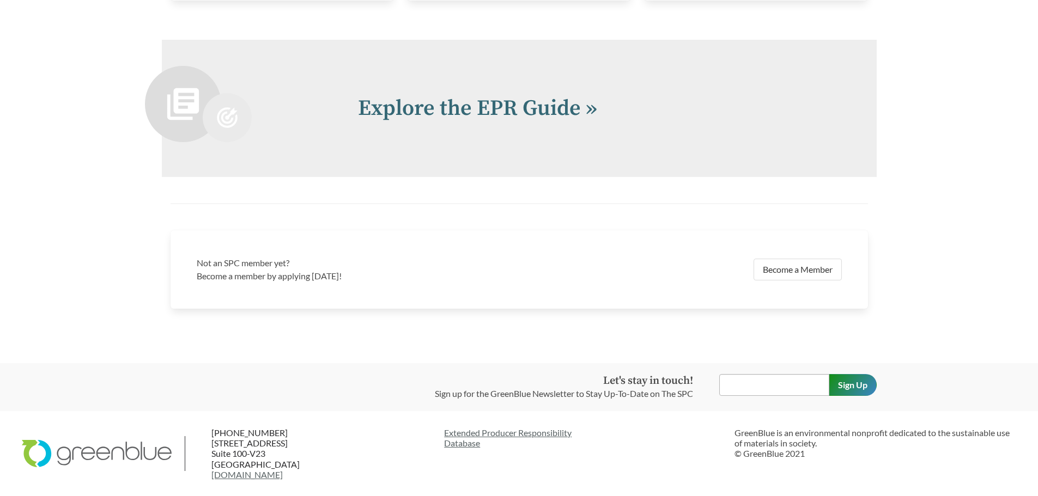 The width and height of the screenshot is (1038, 496). Describe the element at coordinates (797, 270) in the screenshot. I see `a: Become a Member` at that location.